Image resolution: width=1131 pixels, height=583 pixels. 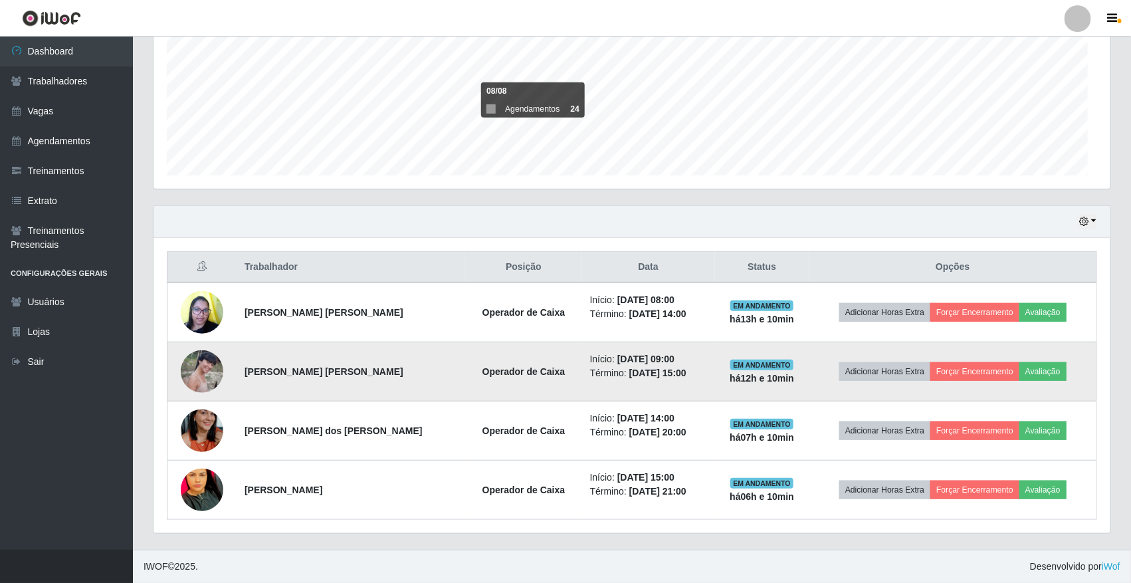 I want to click on strong: há 12 h e 10 min, so click(x=761, y=378).